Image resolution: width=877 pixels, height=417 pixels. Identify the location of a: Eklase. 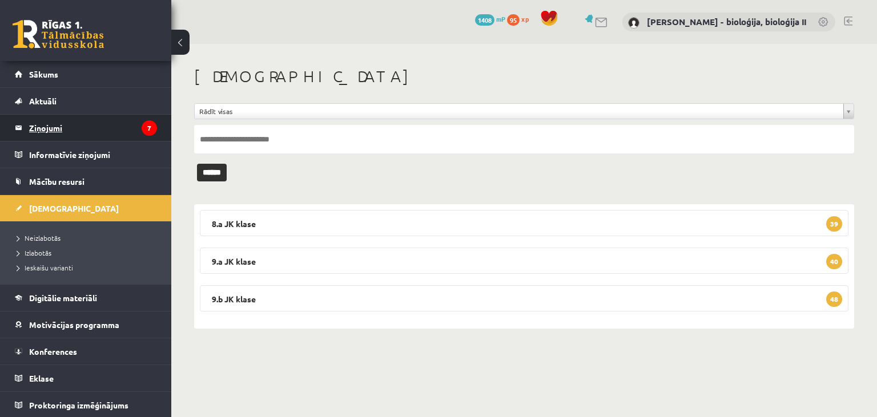
(86, 379).